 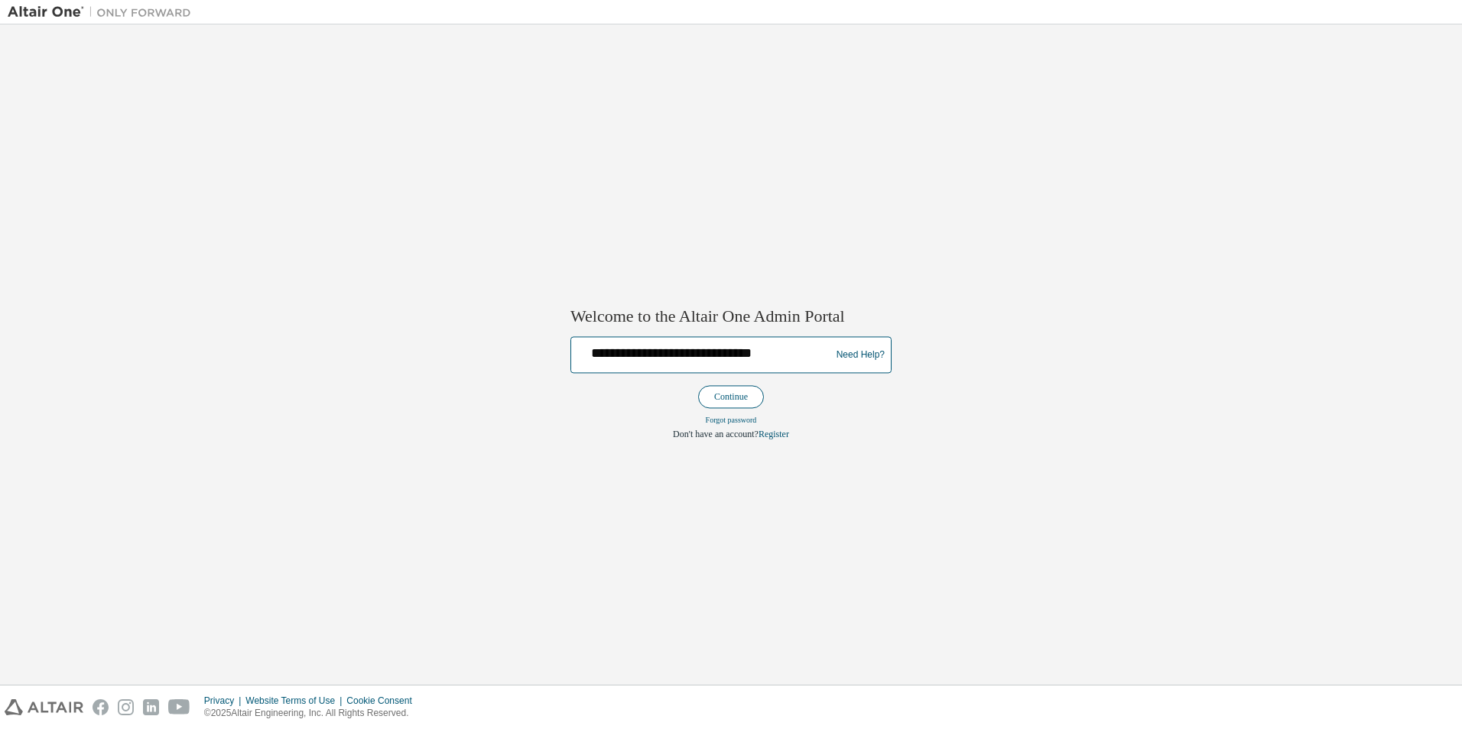 What do you see at coordinates (151, 707) in the screenshot?
I see `img: linkedin.svg` at bounding box center [151, 707].